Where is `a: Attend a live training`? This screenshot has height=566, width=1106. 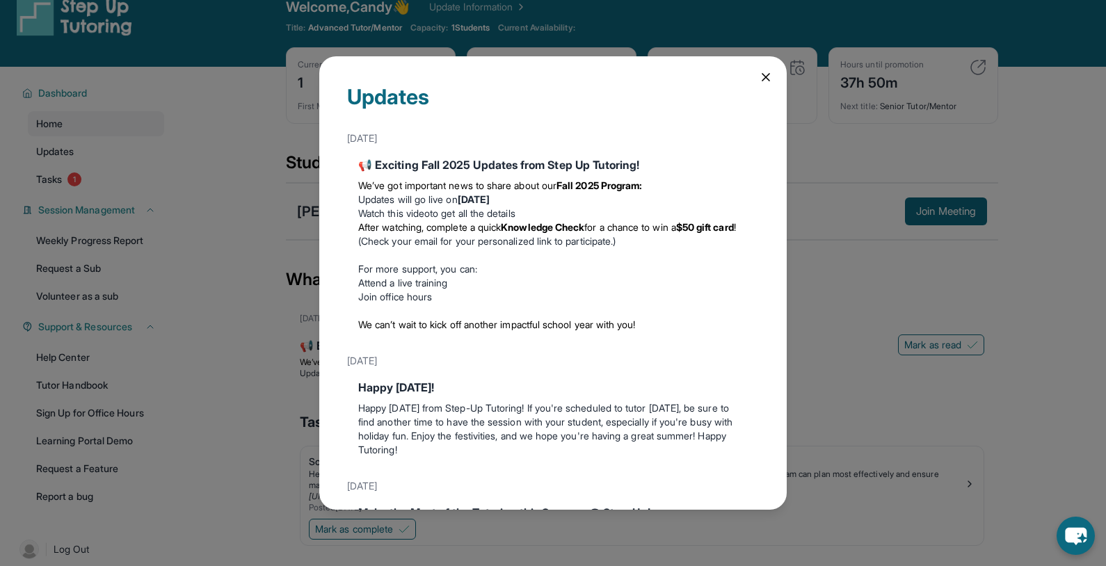 a: Attend a live training is located at coordinates (403, 282).